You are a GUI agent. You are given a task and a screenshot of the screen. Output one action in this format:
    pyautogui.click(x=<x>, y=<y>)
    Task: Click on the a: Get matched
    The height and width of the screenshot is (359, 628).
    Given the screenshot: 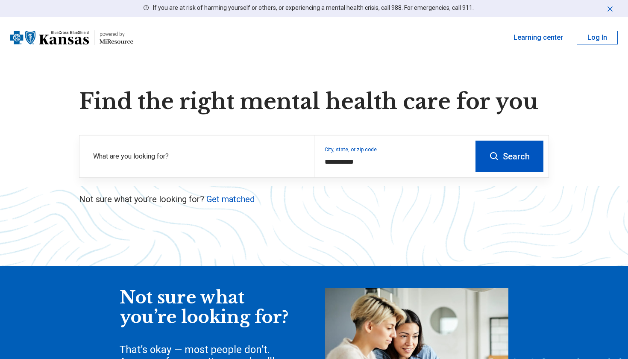 What is the action you would take?
    pyautogui.click(x=230, y=199)
    